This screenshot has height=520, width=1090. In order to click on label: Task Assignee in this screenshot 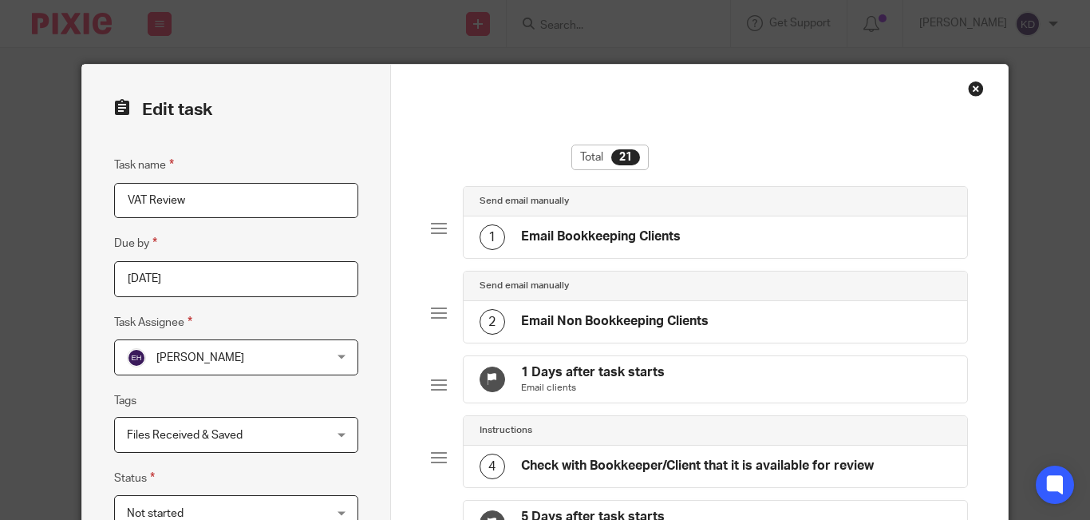, I will do `click(153, 322)`.